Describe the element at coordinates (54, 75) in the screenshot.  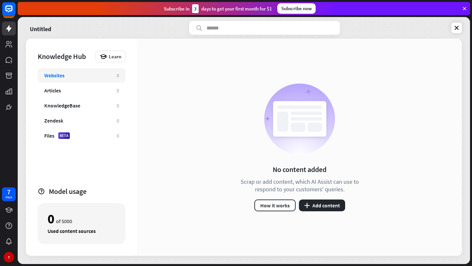
I see `div: Websites` at that location.